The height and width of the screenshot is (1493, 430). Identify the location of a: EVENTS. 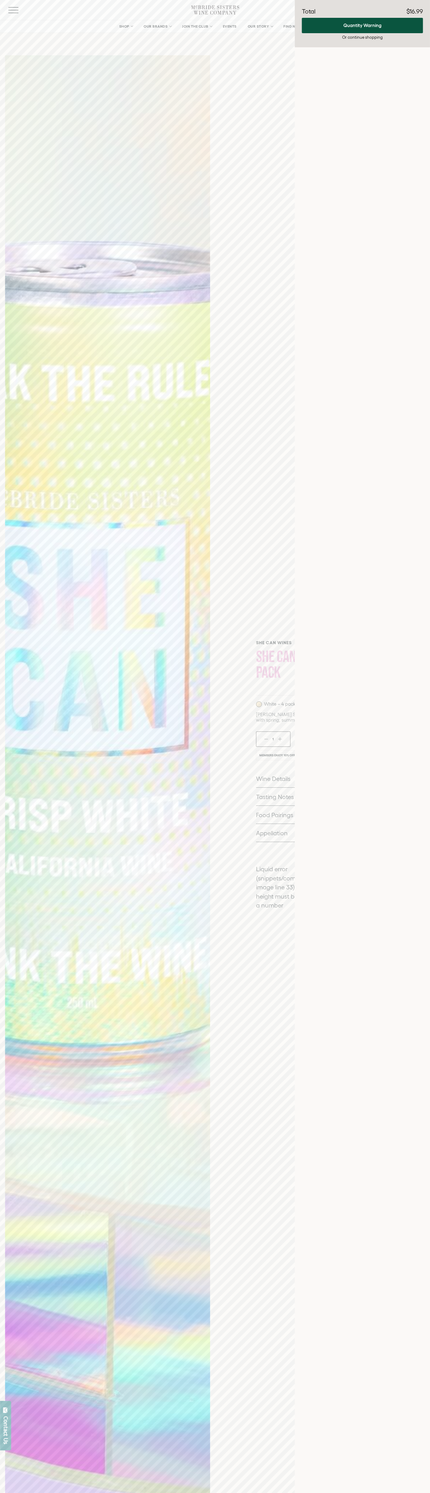
(229, 26).